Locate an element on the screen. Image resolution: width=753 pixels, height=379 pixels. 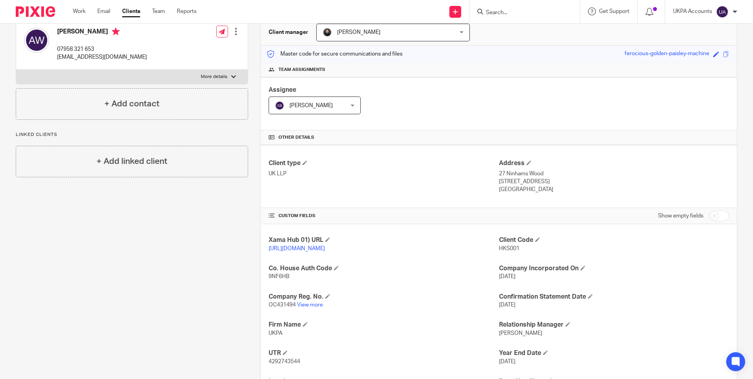
p: Master code for secure communications and files is located at coordinates (334, 54).